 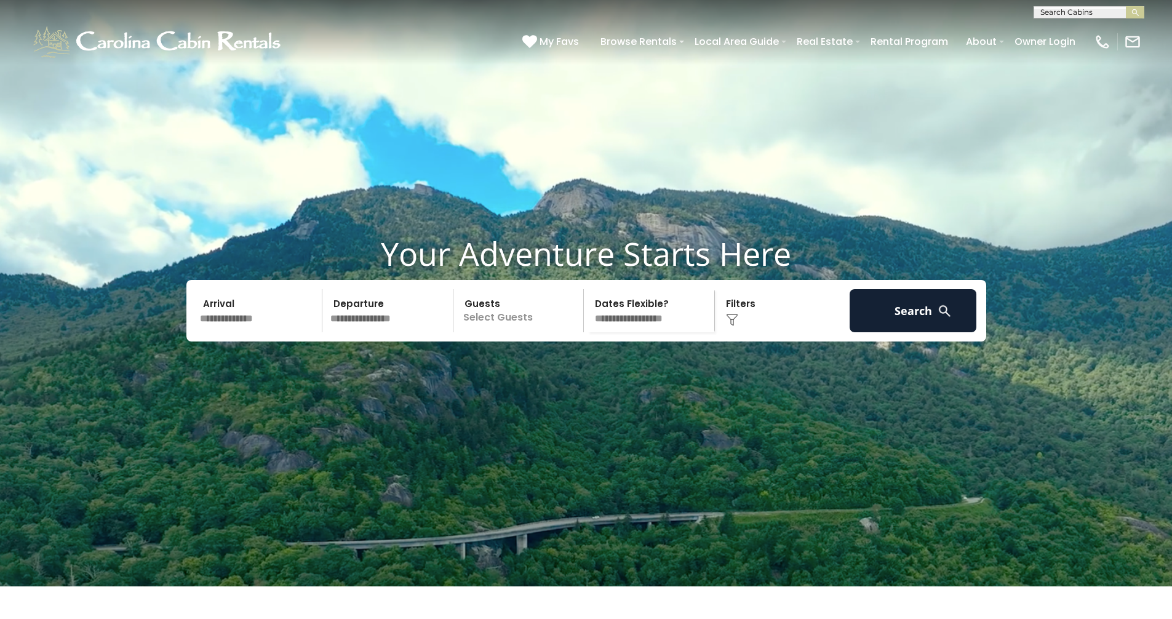 I want to click on a: About, so click(x=982, y=41).